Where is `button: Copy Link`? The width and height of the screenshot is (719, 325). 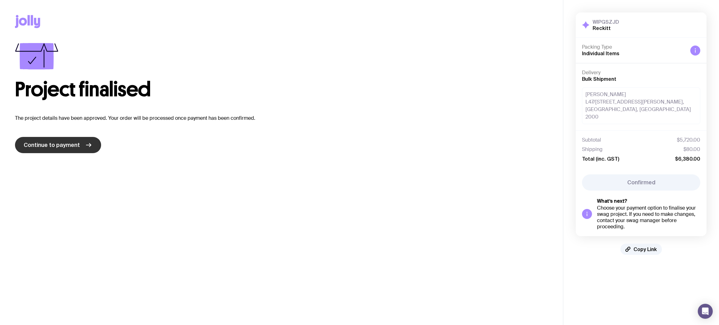
button: Copy Link is located at coordinates (641, 249).